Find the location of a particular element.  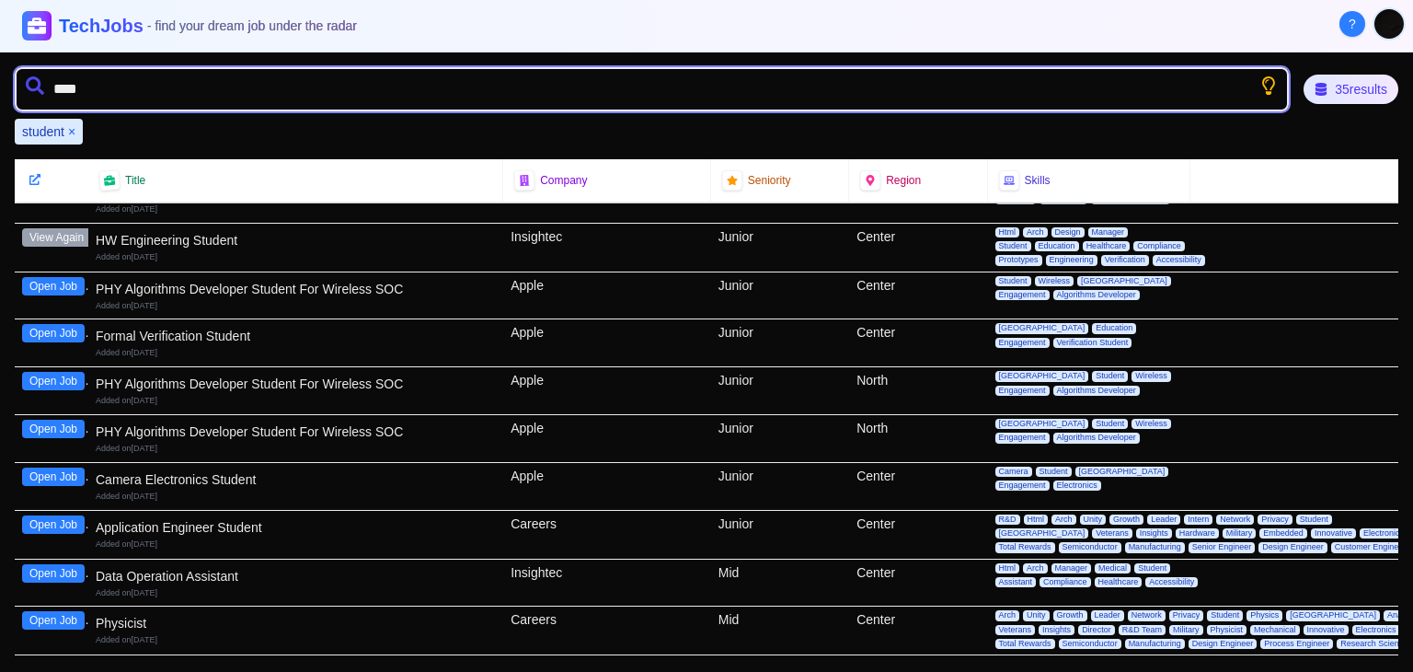

span: Innovative is located at coordinates (1333, 533).